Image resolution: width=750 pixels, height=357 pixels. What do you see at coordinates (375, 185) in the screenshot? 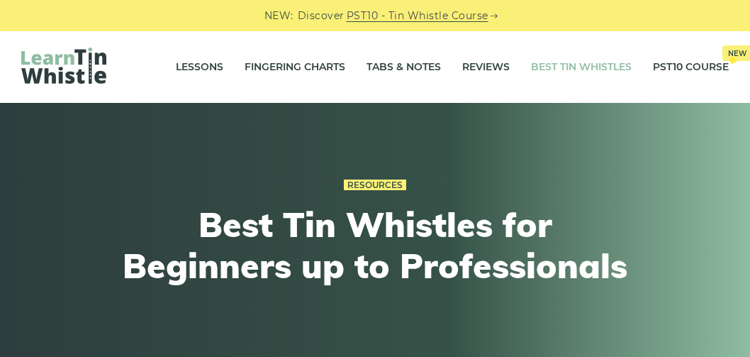
I see `a: Resources` at bounding box center [375, 185].